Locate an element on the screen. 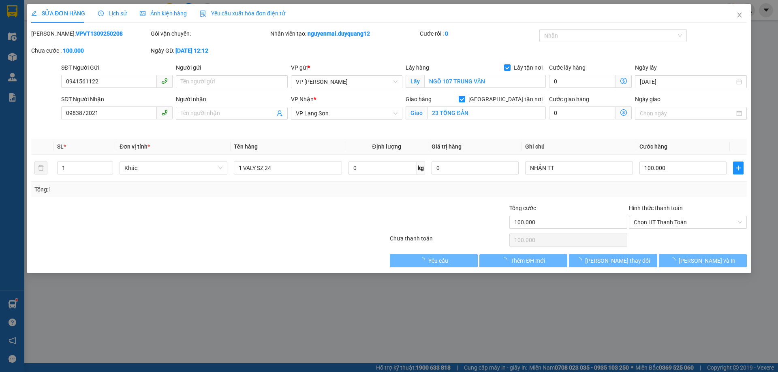 This screenshot has width=778, height=372. span: Giá trị hàng is located at coordinates (447, 147).